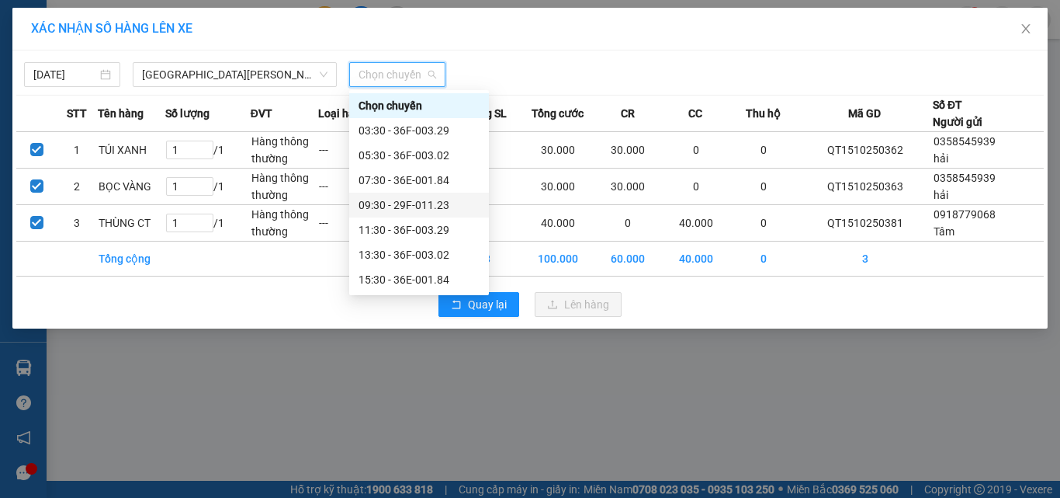 This screenshot has width=1060, height=498. What do you see at coordinates (557, 113) in the screenshot?
I see `span: Tổng cước` at bounding box center [557, 113].